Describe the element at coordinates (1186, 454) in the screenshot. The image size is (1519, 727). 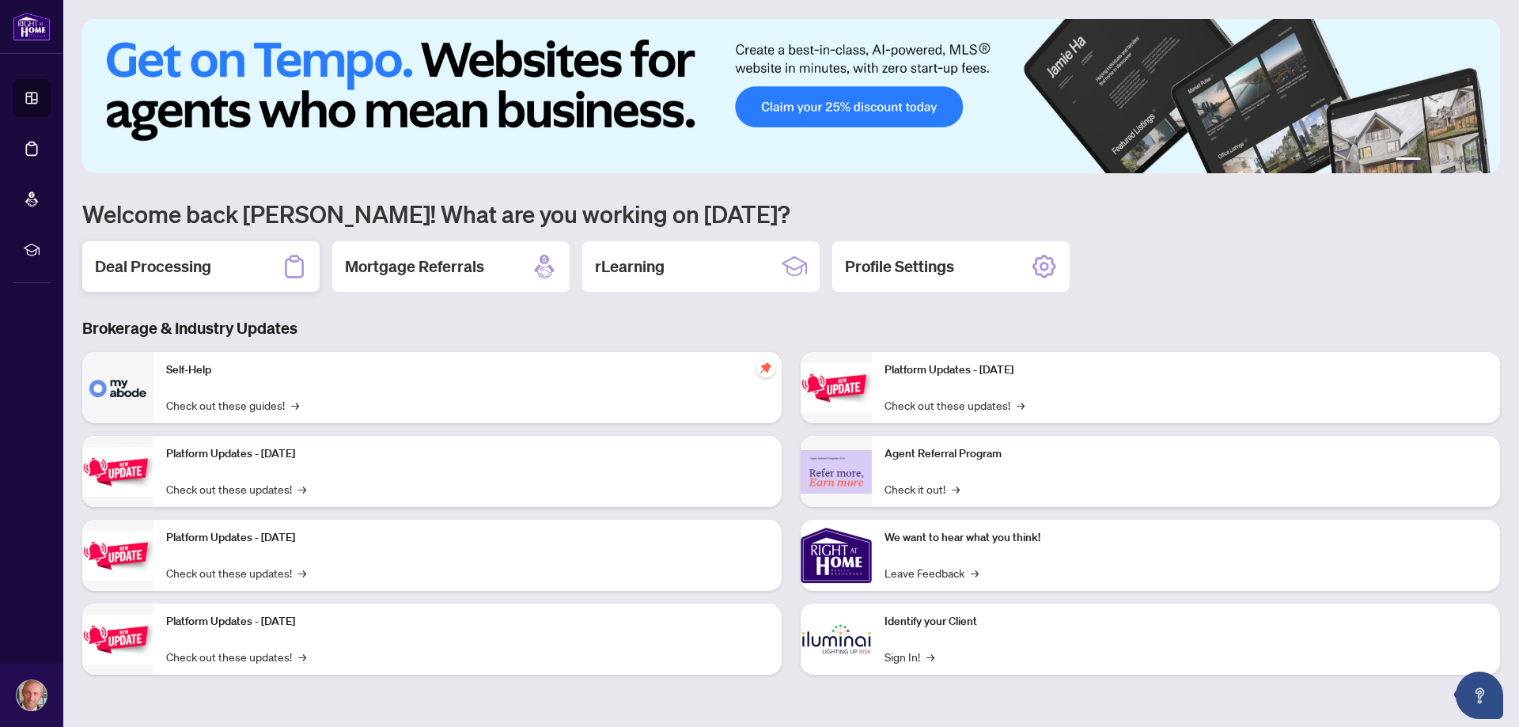
I see `p: Agent Referral Program` at that location.